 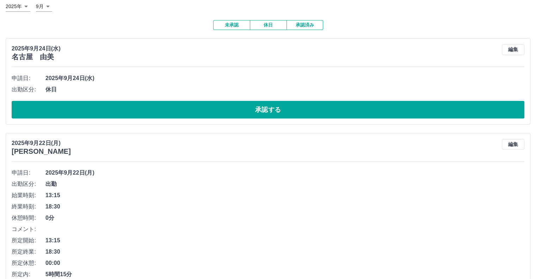 I want to click on span: 所定内:, so click(x=29, y=274).